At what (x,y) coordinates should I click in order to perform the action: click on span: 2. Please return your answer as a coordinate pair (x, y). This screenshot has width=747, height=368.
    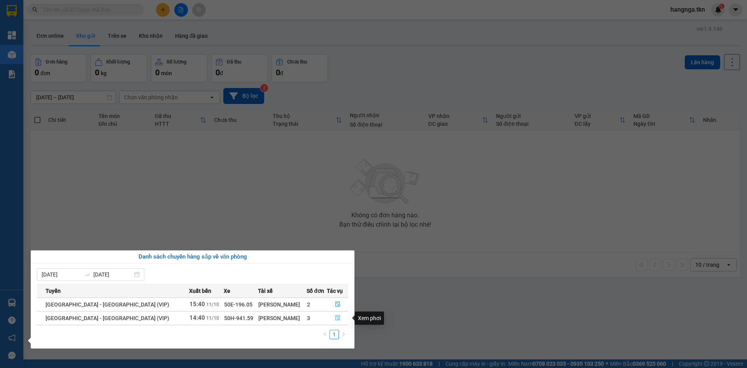
    Looking at the image, I should click on (309, 304).